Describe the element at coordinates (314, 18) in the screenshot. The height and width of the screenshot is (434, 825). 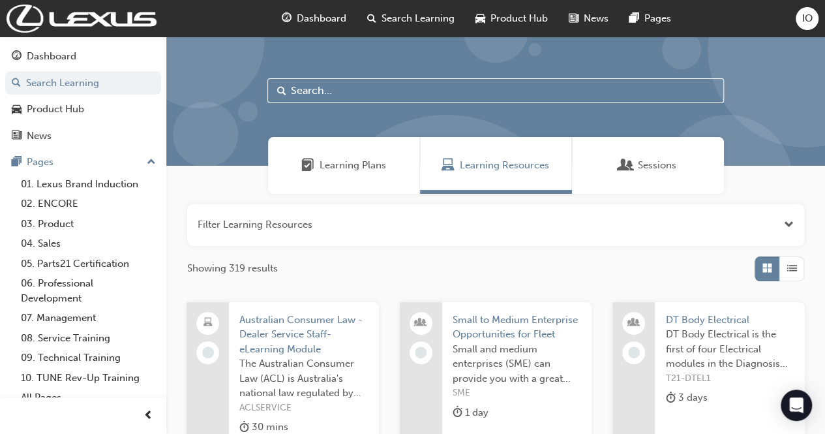
I see `a: guage-iconDashboard` at that location.